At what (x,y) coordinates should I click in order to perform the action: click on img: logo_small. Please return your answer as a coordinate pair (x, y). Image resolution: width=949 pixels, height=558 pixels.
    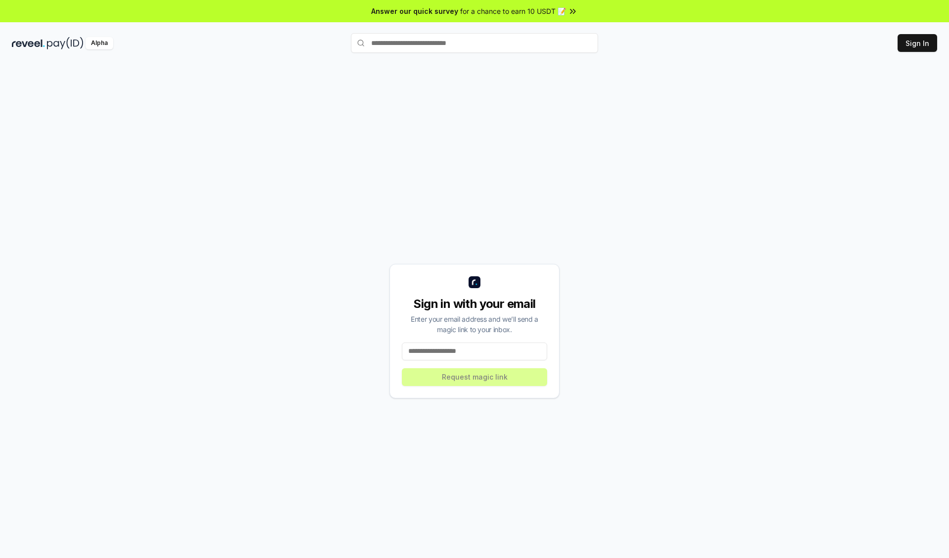
    Looking at the image, I should click on (475, 282).